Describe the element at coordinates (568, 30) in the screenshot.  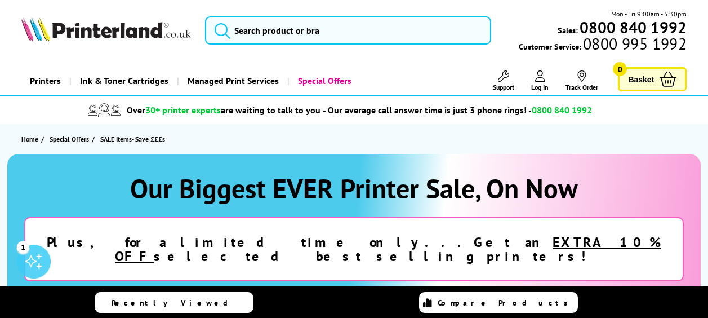
I see `span: Sales:` at that location.